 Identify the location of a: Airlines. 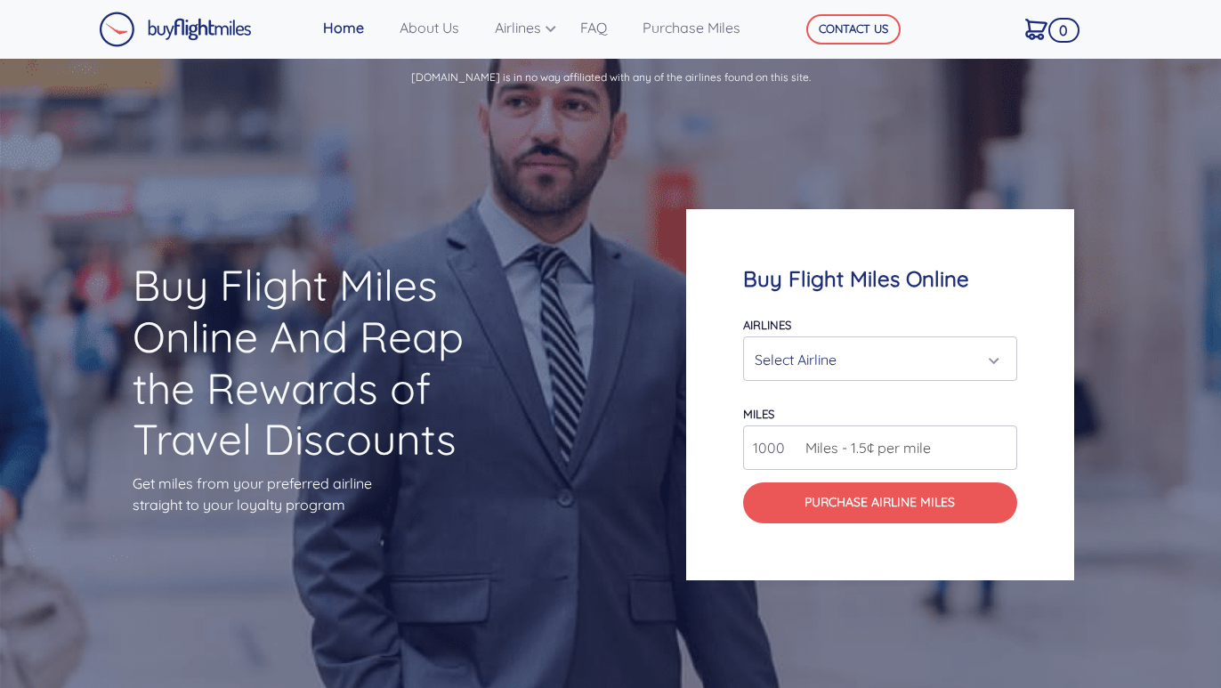
(530, 28).